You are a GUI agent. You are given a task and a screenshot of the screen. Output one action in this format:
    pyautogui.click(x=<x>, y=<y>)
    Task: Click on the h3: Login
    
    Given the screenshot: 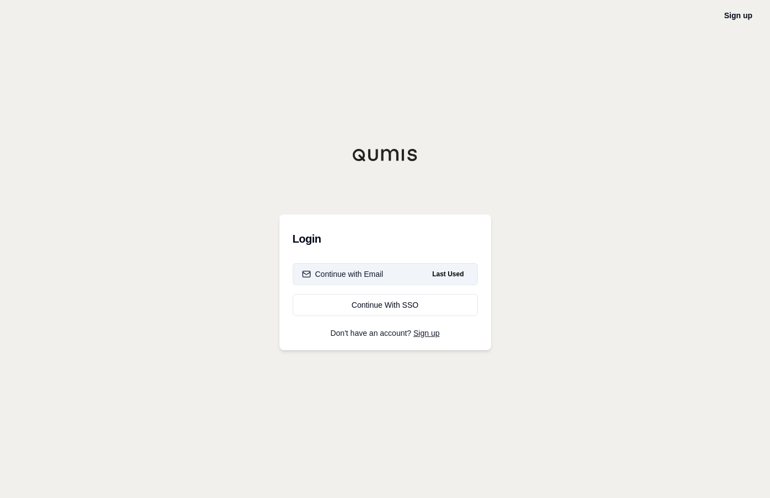 What is the action you would take?
    pyautogui.click(x=385, y=239)
    